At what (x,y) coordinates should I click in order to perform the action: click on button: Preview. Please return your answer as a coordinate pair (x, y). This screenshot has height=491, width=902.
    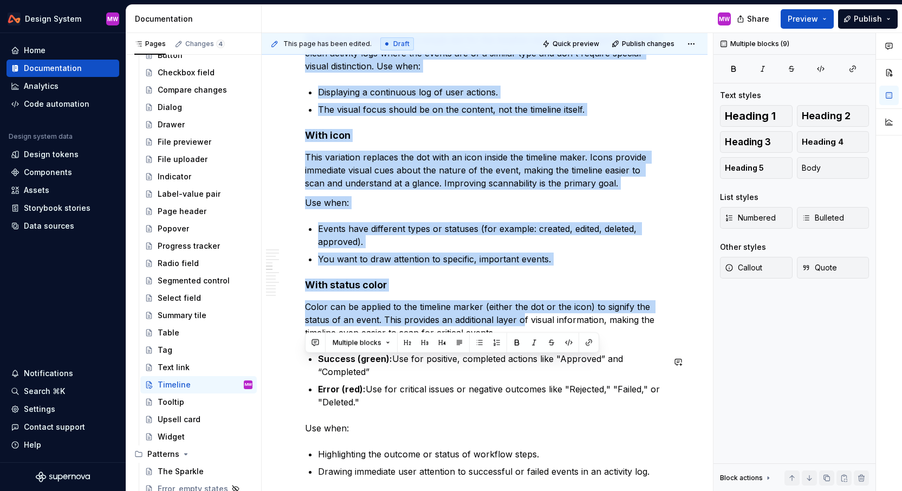
    Looking at the image, I should click on (807, 19).